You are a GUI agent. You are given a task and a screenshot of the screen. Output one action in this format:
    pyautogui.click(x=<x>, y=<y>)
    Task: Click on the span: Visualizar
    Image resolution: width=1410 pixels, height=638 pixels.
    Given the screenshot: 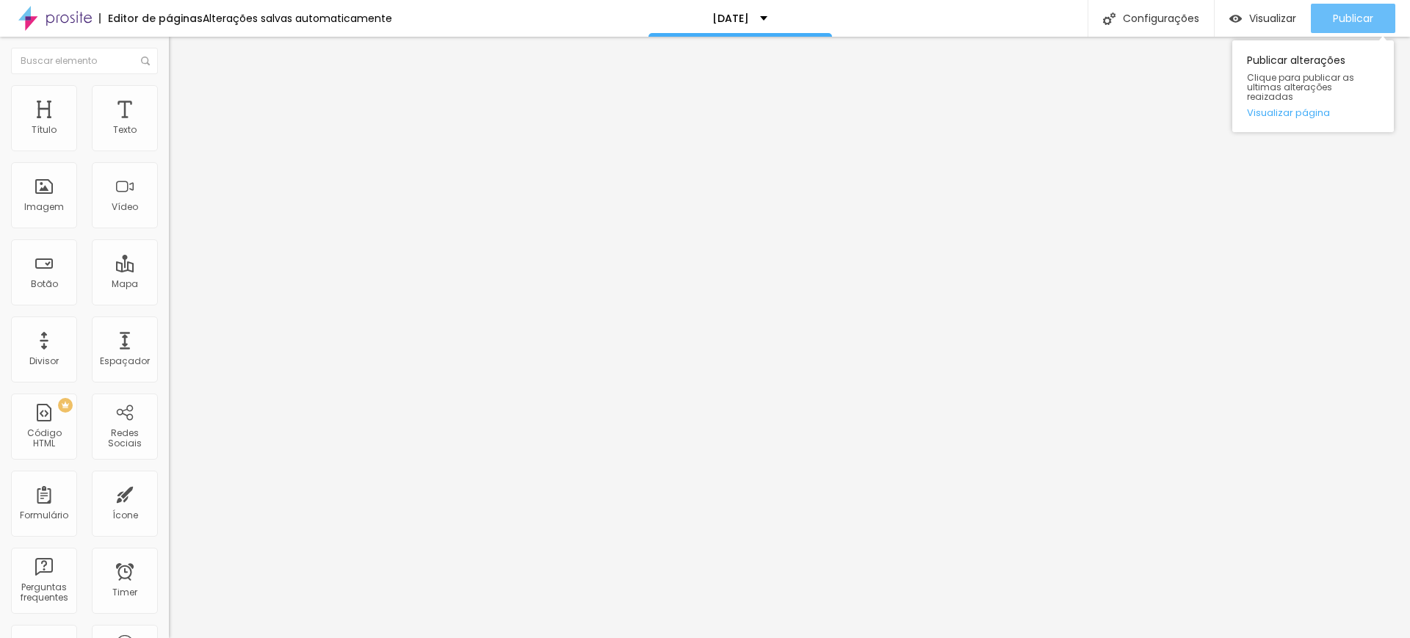 What is the action you would take?
    pyautogui.click(x=1273, y=18)
    